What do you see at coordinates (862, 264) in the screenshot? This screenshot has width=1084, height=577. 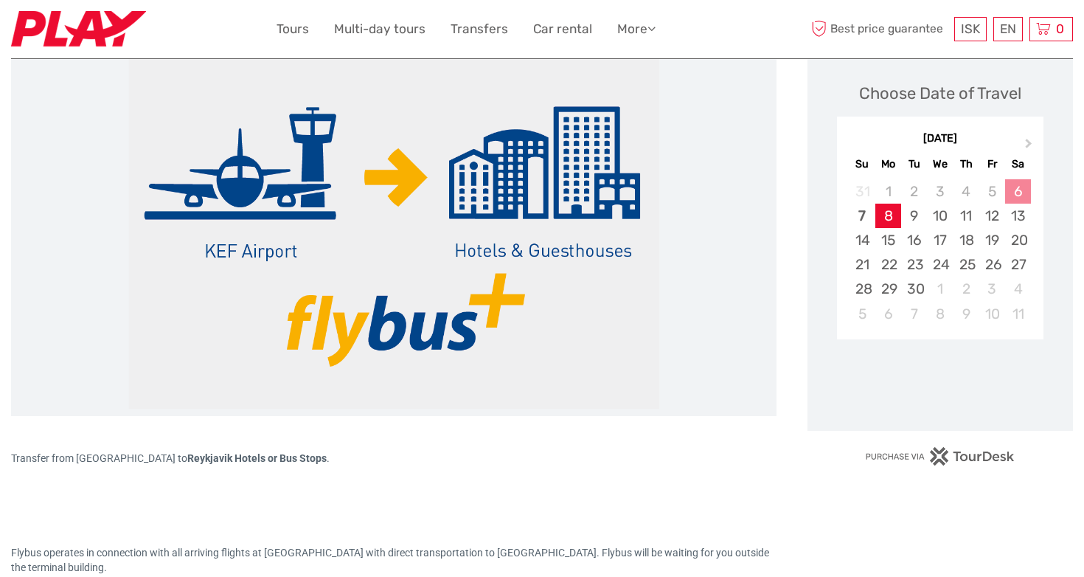 I see `div: Choose Sunday, September 21st, 2025` at bounding box center [862, 264].